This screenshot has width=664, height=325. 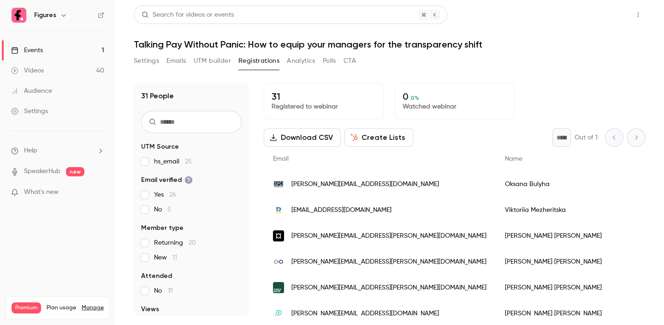 I want to click on span: Email, so click(x=281, y=159).